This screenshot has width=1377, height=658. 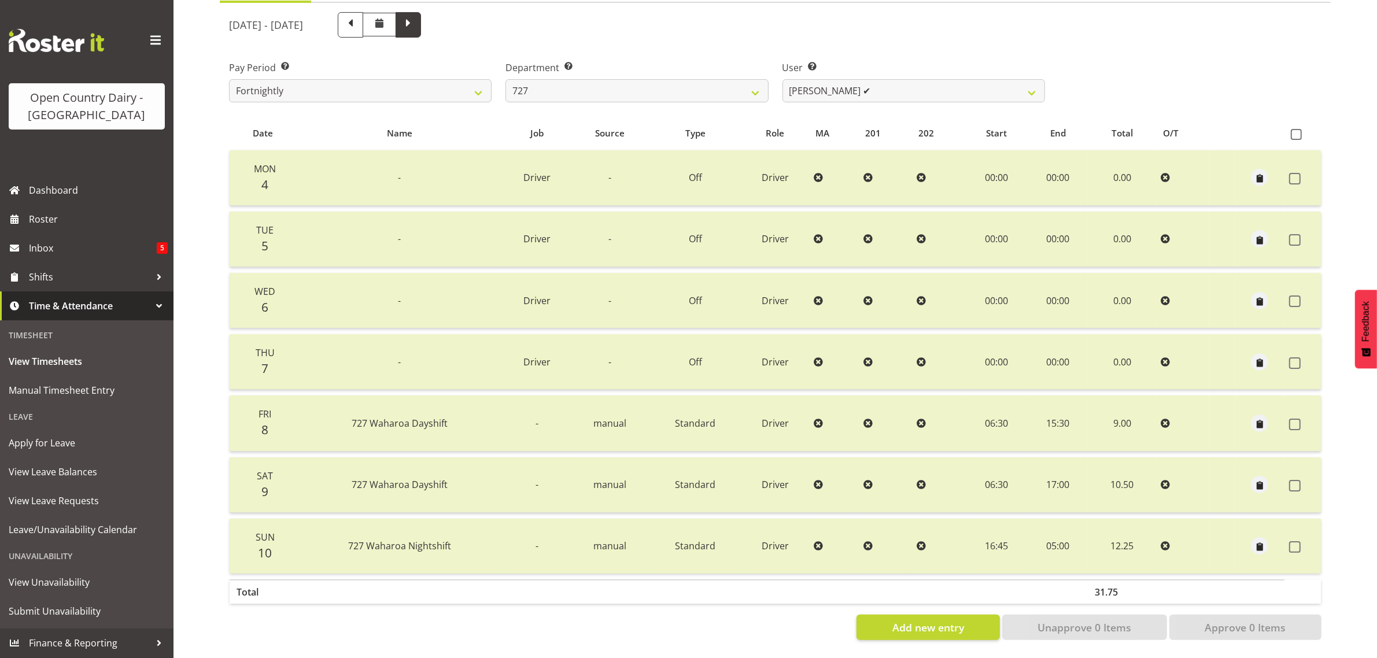 What do you see at coordinates (360, 68) in the screenshot?
I see `label: Pay Period` at bounding box center [360, 68].